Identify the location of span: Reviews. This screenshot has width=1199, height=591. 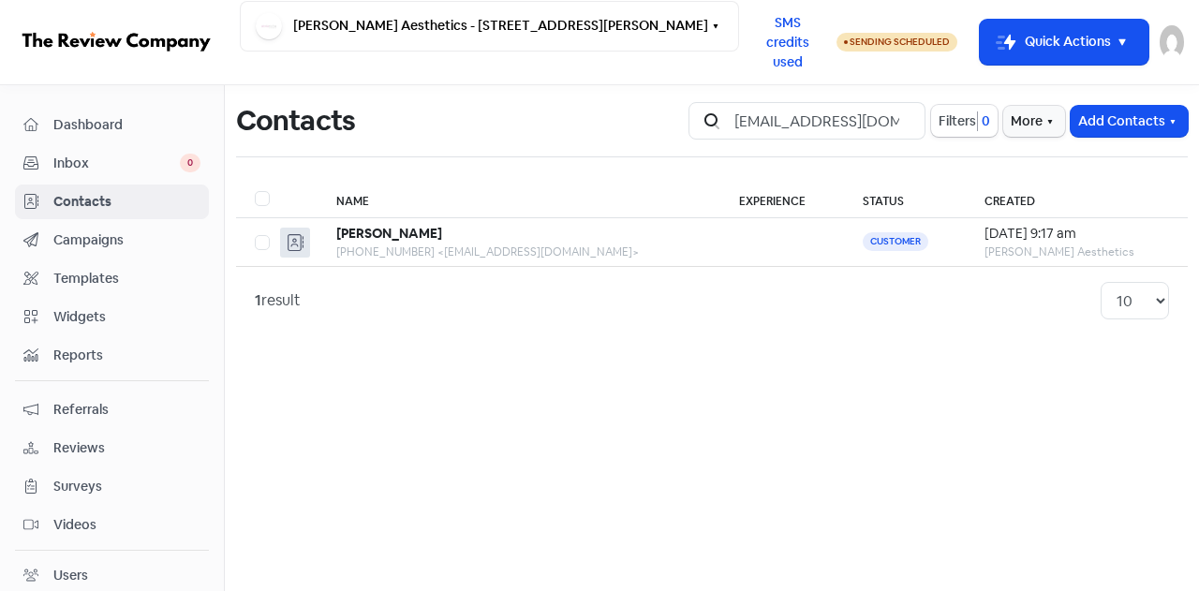
(126, 448).